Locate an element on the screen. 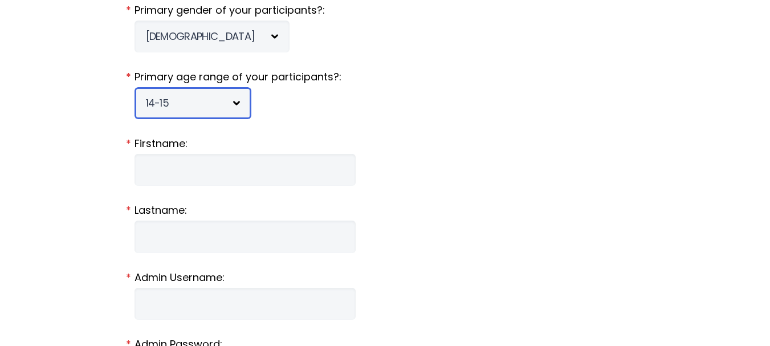 The image size is (770, 346). label: Primary gender of your participants?: is located at coordinates (385, 10).